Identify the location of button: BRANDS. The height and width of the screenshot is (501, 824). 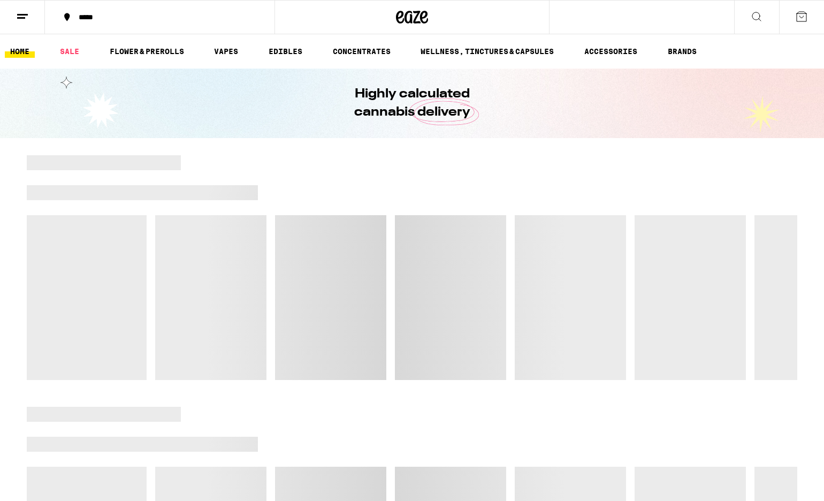
(682, 51).